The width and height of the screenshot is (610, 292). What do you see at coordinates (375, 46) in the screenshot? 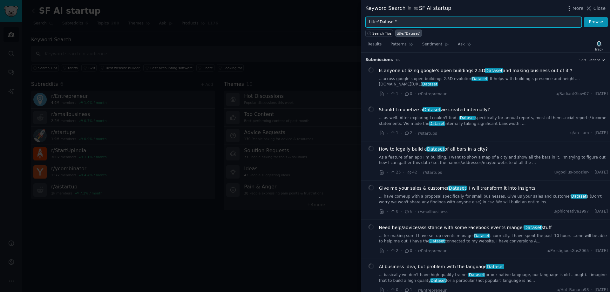
I see `a: Results` at bounding box center [375, 46].